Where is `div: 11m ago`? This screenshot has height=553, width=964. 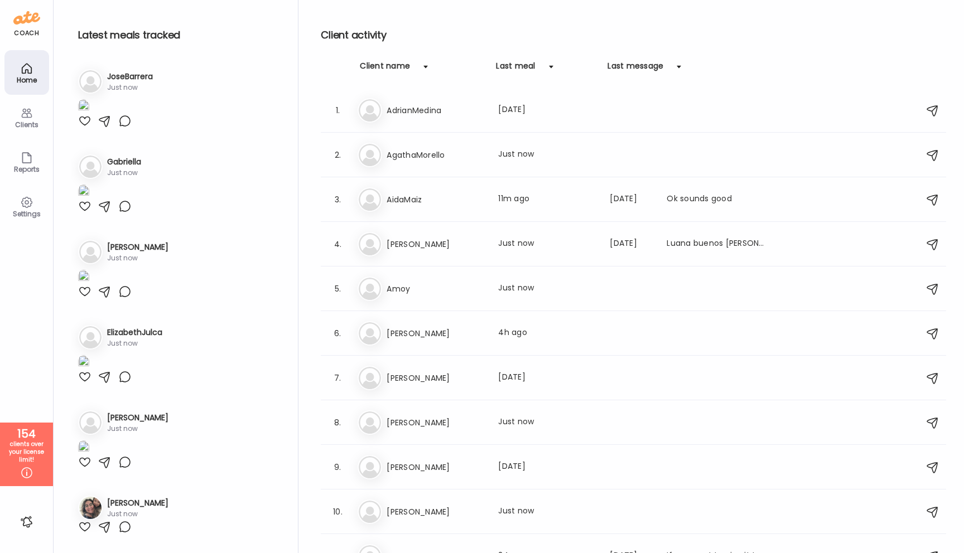
div: 11m ago is located at coordinates (547, 200).